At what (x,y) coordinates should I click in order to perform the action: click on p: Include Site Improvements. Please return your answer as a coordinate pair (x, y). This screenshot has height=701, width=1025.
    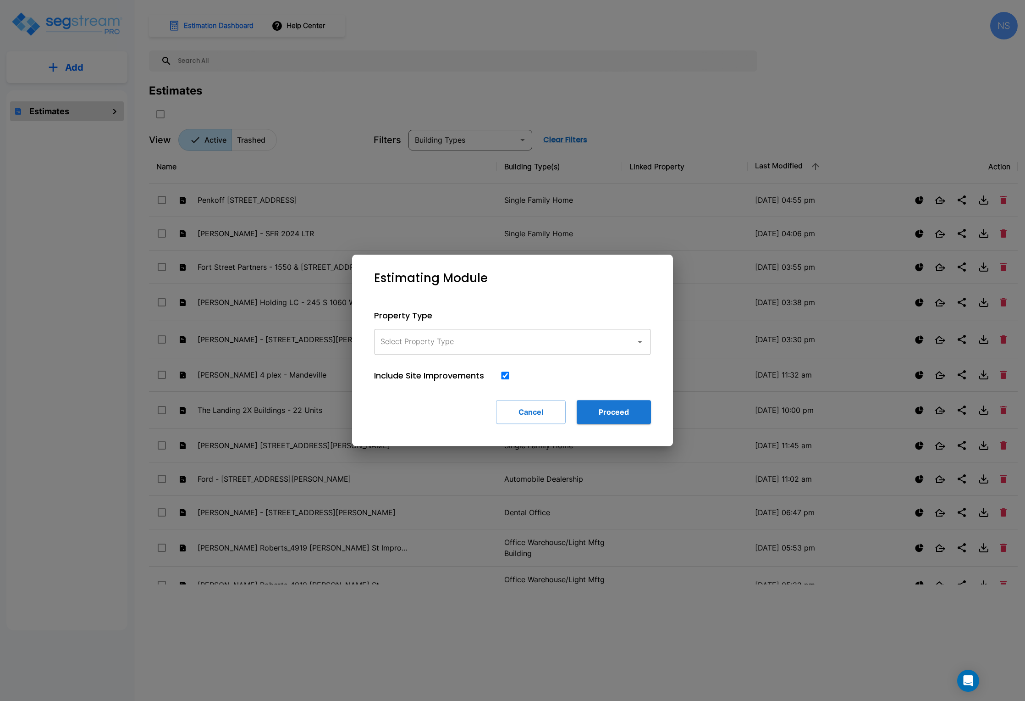
    Looking at the image, I should click on (429, 375).